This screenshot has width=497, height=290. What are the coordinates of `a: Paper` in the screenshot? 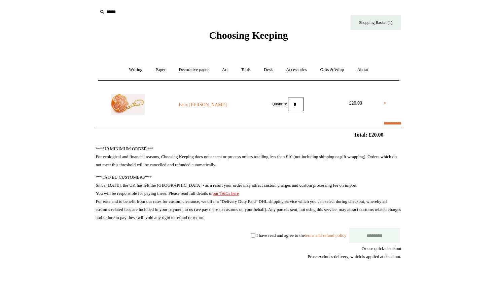 It's located at (161, 70).